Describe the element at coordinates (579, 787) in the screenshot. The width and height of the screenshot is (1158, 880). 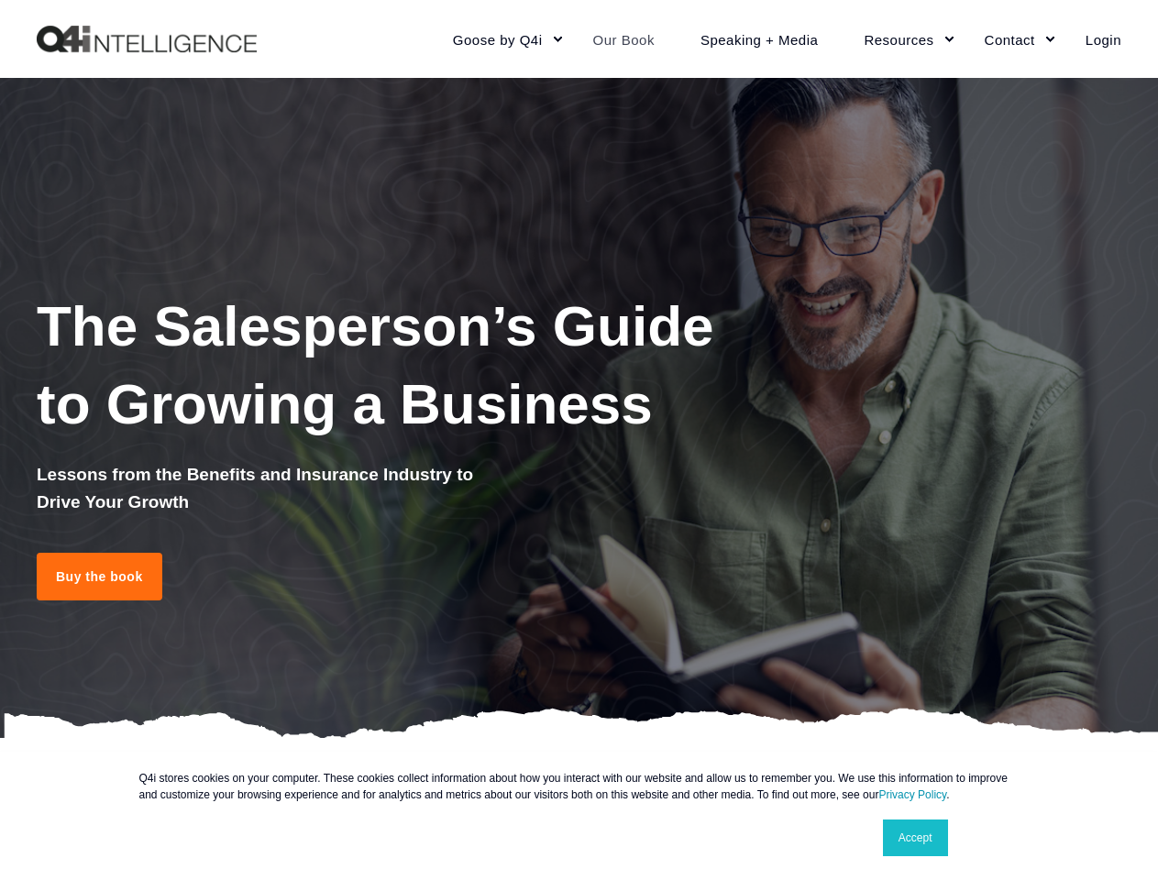
I see `p: Q4i stores cookies on your computer. These cookies collect information about how you interact wit...` at that location.